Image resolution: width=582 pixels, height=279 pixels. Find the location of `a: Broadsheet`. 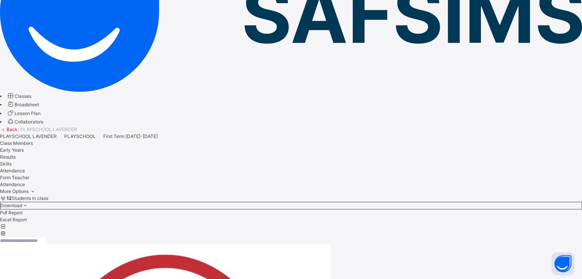

a: Broadsheet is located at coordinates (23, 104).